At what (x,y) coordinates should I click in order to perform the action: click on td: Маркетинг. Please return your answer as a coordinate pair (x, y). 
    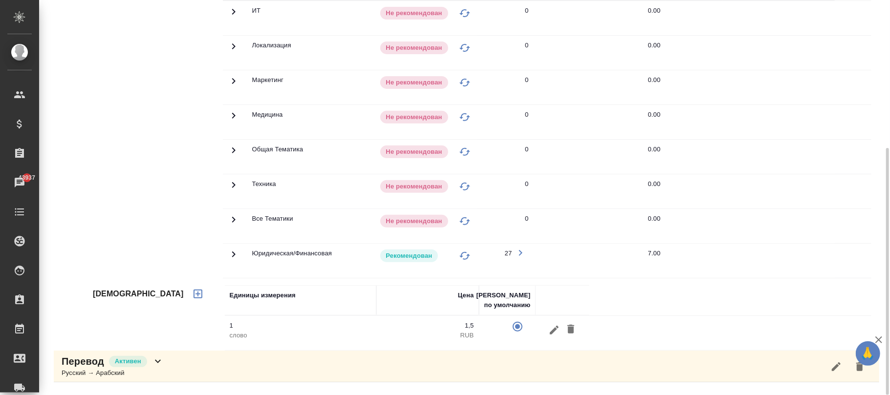
    Looking at the image, I should click on (311, 87).